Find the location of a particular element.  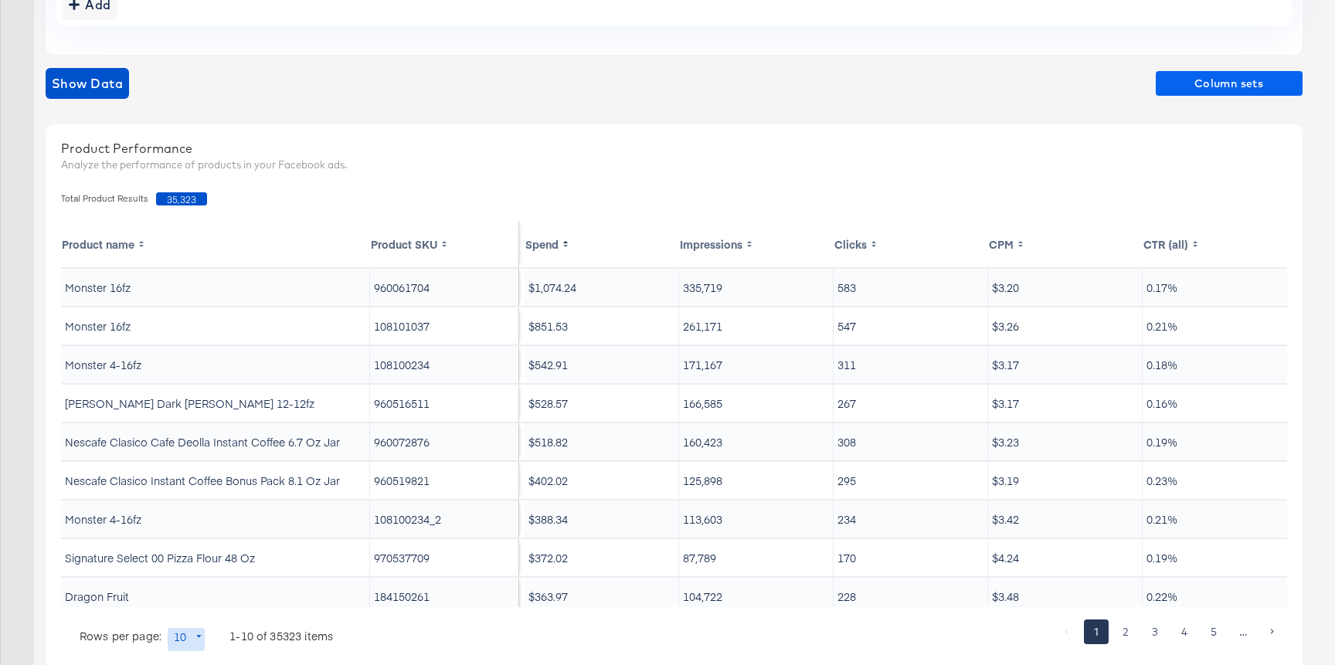

td: 0.17% is located at coordinates (1220, 287).